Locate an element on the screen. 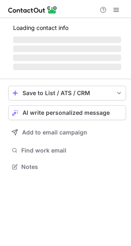  button: Find work email is located at coordinates (67, 150).